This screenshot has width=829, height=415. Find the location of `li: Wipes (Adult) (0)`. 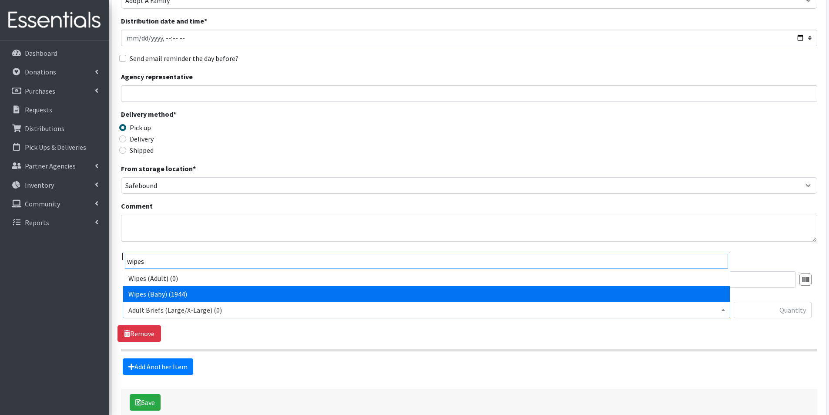

li: Wipes (Adult) (0) is located at coordinates (427, 278).